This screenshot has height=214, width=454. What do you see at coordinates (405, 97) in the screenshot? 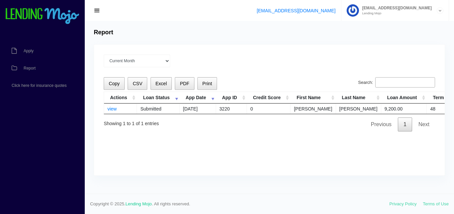
I see `th: Loan Amount: activate to sort column ascending` at bounding box center [405, 97].